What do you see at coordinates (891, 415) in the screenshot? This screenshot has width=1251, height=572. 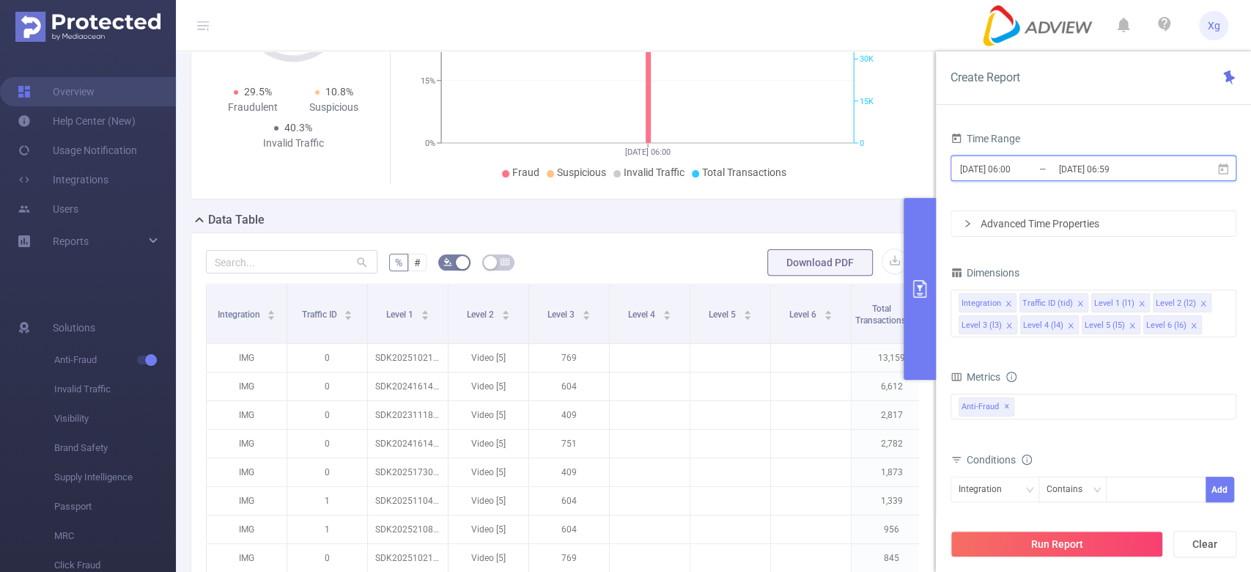 I see `p: 2,817` at bounding box center [891, 415].